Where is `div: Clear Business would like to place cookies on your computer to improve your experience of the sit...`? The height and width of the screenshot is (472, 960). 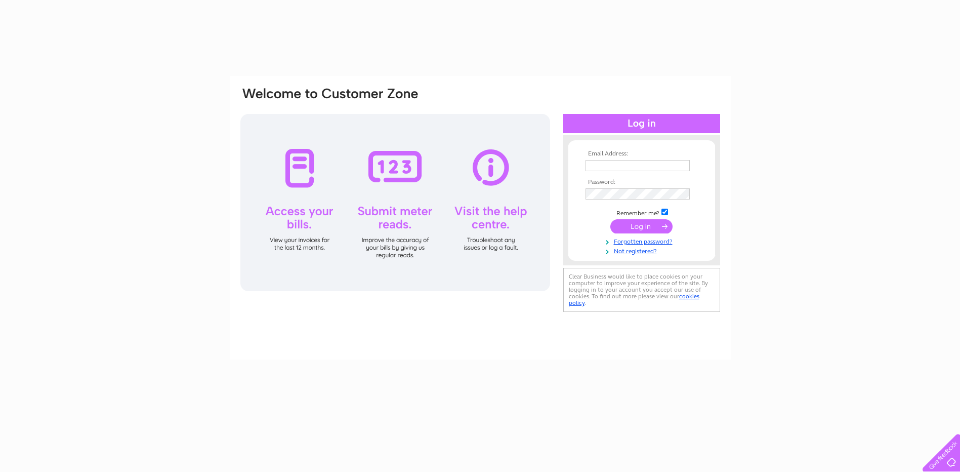
div: Clear Business would like to place cookies on your computer to improve your experience of the sit... is located at coordinates (642, 289).